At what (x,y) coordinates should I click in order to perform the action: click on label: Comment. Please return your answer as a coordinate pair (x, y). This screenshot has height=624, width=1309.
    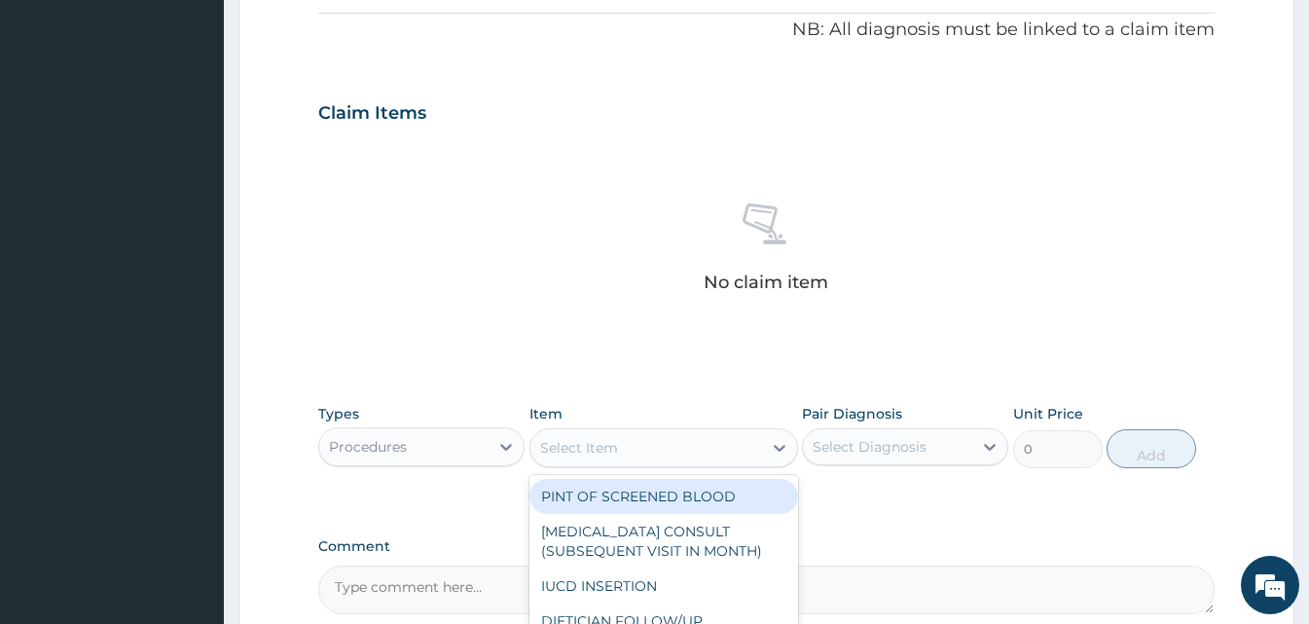
    Looking at the image, I should click on (766, 546).